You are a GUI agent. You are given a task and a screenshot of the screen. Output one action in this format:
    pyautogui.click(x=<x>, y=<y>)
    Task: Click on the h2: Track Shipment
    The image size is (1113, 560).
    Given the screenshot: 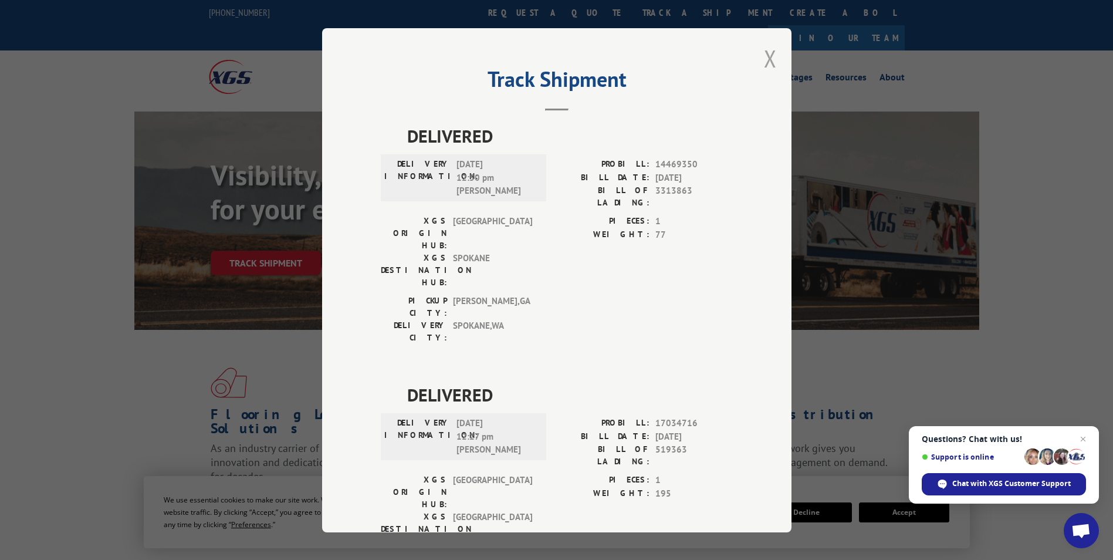 What is the action you would take?
    pyautogui.click(x=557, y=82)
    